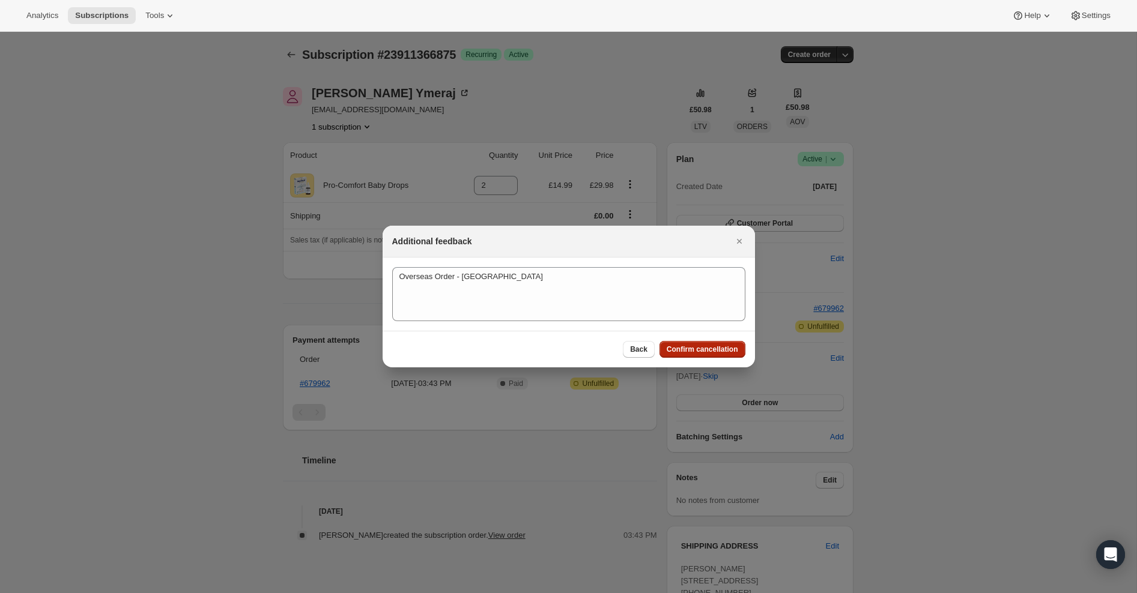 This screenshot has height=593, width=1137. What do you see at coordinates (154, 16) in the screenshot?
I see `span: Tools` at bounding box center [154, 16].